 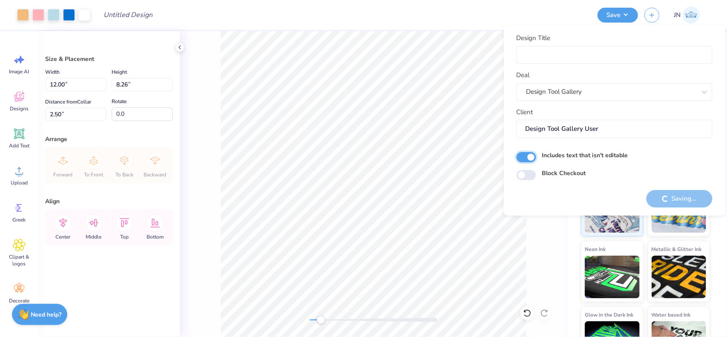 What do you see at coordinates (19, 260) in the screenshot?
I see `span: Clipart & logos` at bounding box center [19, 260].